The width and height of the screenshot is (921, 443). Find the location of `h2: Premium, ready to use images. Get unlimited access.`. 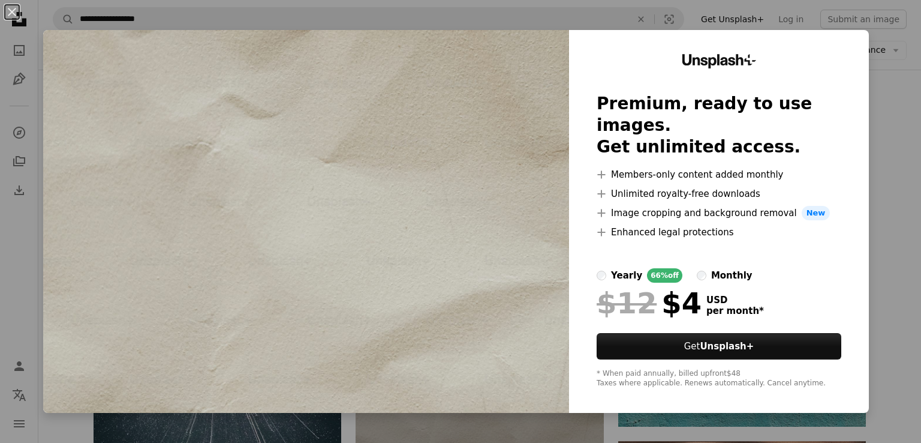

h2: Premium, ready to use images. Get unlimited access. is located at coordinates (719, 125).